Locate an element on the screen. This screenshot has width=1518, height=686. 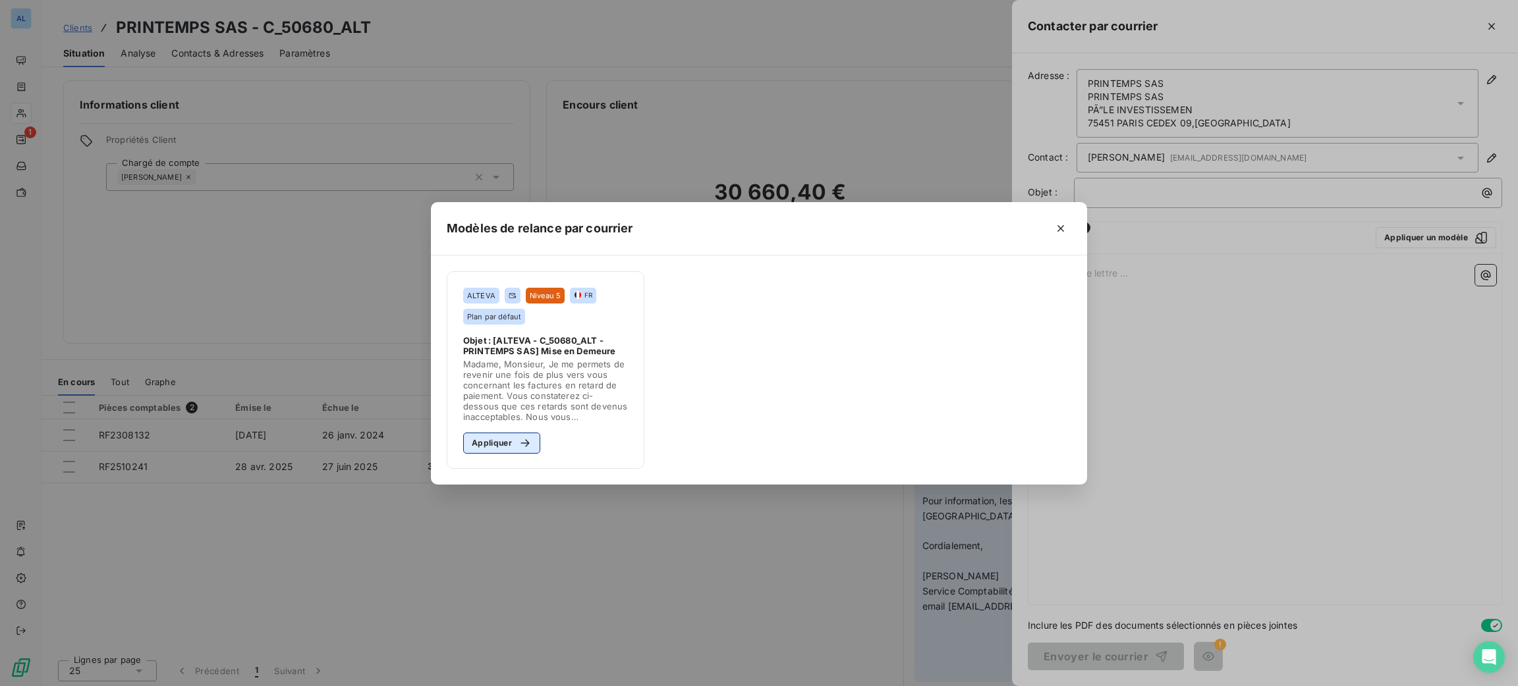
span: ALTEVA is located at coordinates (481, 296).